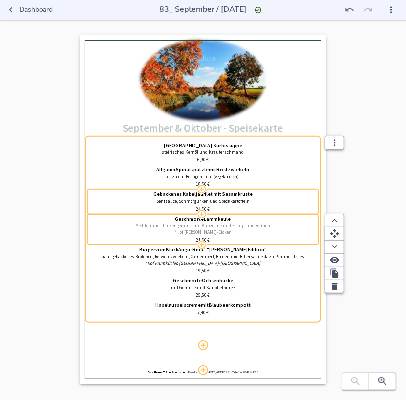  Describe the element at coordinates (257, 250) in the screenshot. I see `span: Edition"` at that location.